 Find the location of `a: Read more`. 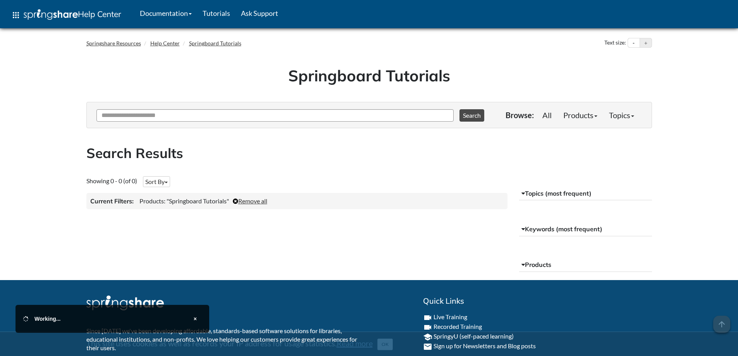

a: Read more is located at coordinates (354, 343).